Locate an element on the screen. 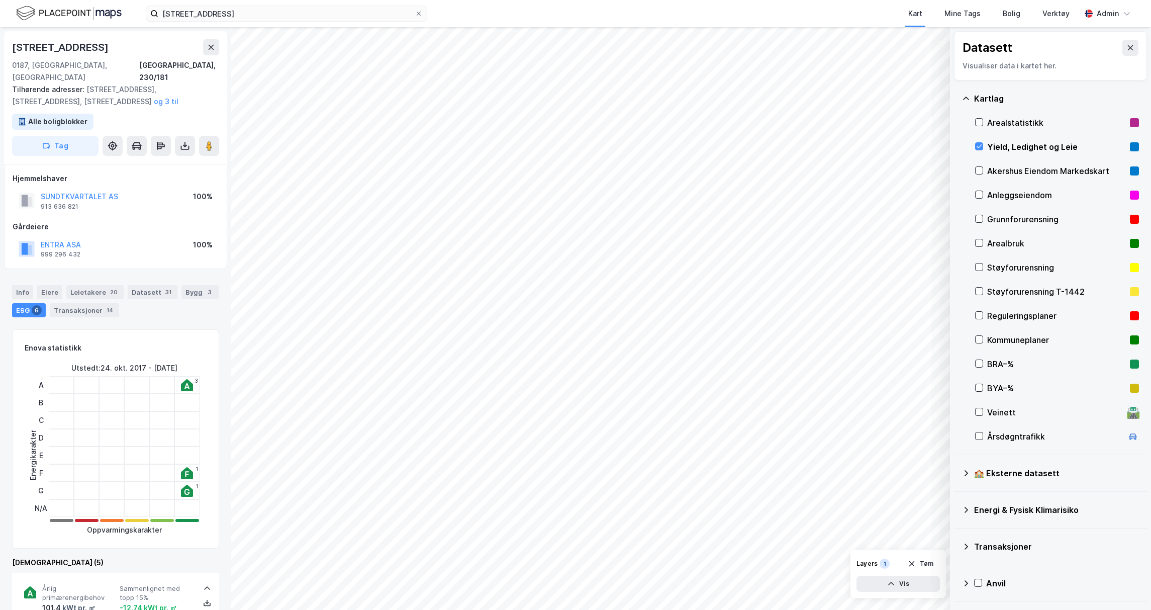 The height and width of the screenshot is (610, 1151). div: Yield, Ledighet og Leie is located at coordinates (1057, 147).